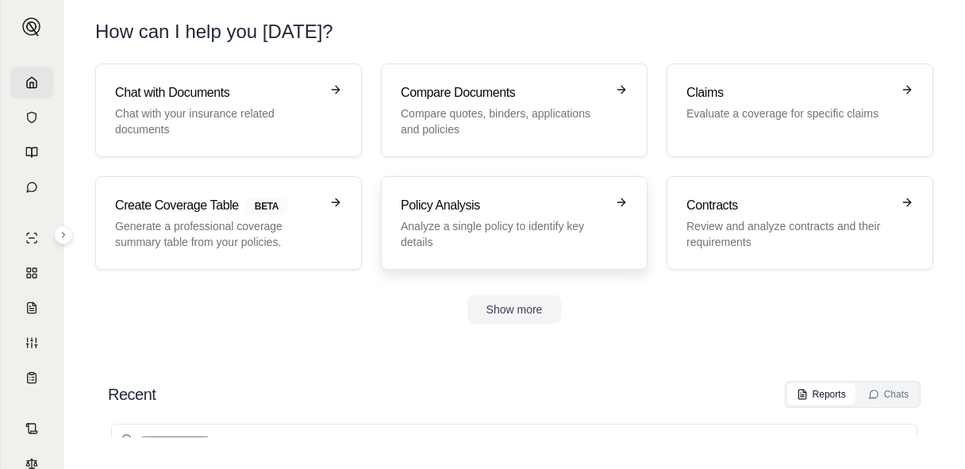 The width and height of the screenshot is (965, 469). Describe the element at coordinates (32, 118) in the screenshot. I see `a: Documents Vault` at that location.